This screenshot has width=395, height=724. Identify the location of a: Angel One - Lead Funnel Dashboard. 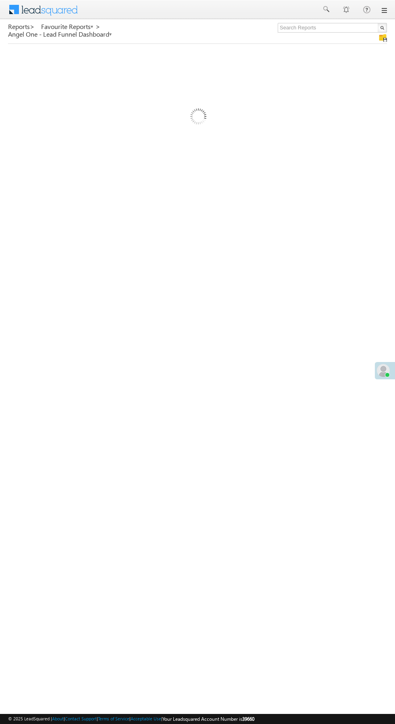
(60, 34).